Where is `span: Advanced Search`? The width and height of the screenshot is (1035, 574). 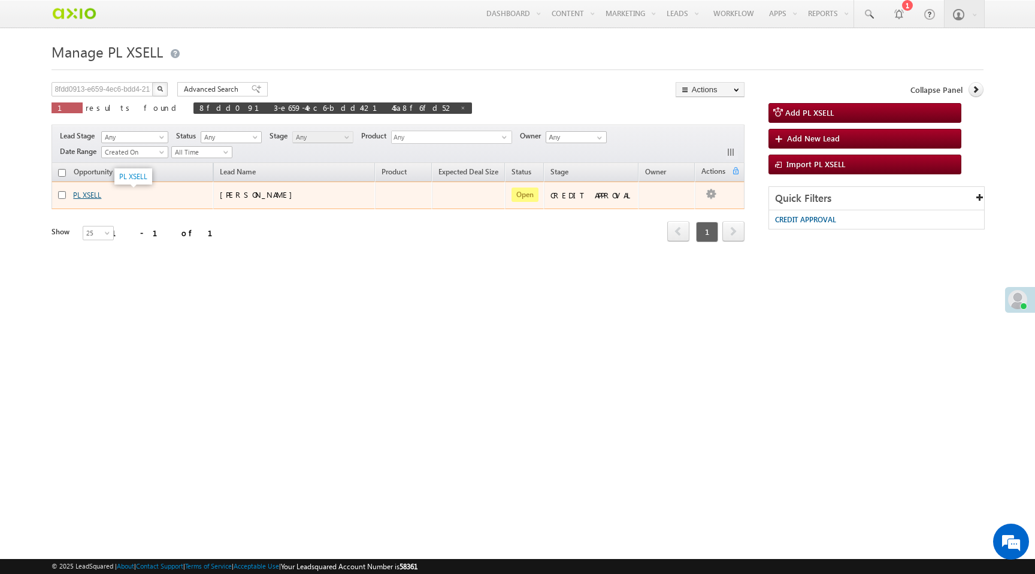
span: Advanced Search is located at coordinates (213, 89).